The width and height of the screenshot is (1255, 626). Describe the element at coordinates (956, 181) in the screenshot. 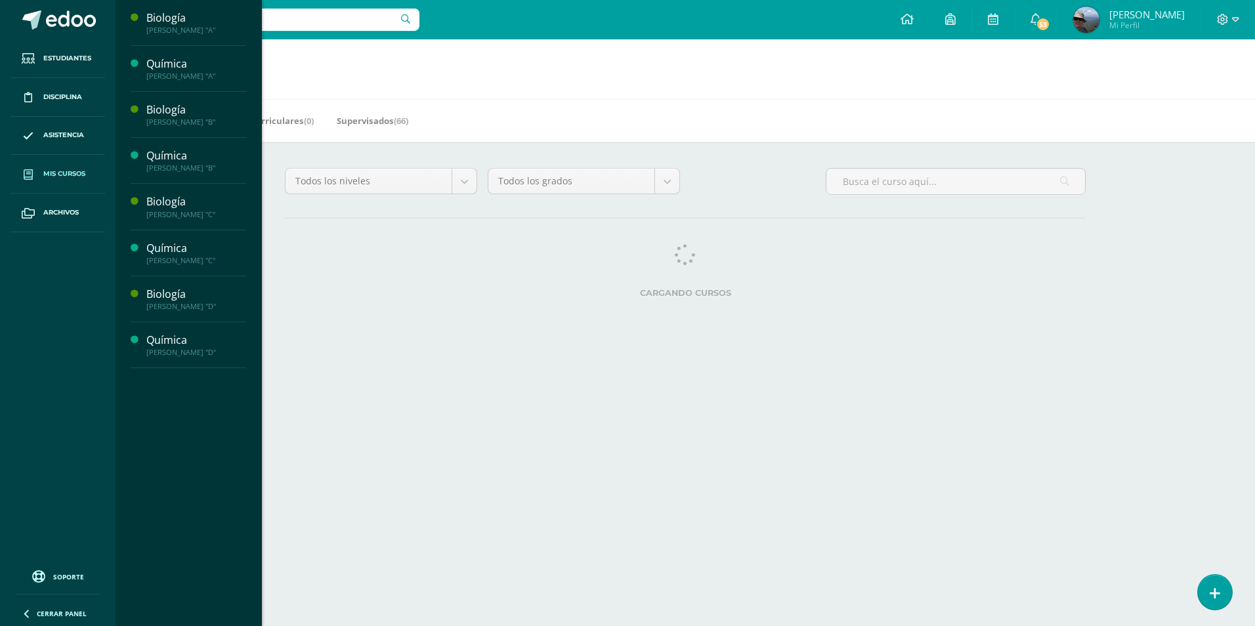

I see `input: Busca el curso aquí...` at that location.